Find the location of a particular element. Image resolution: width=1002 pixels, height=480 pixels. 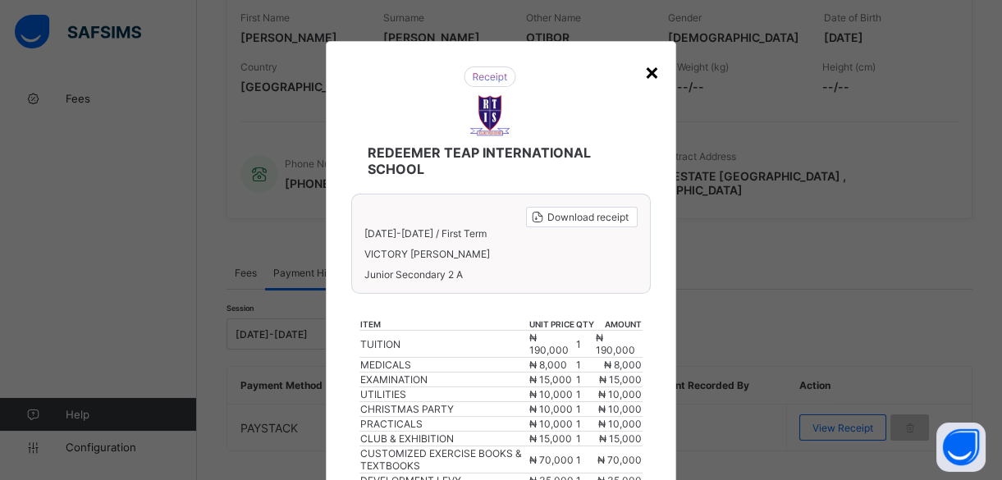

span: Download receipt is located at coordinates (588, 217).